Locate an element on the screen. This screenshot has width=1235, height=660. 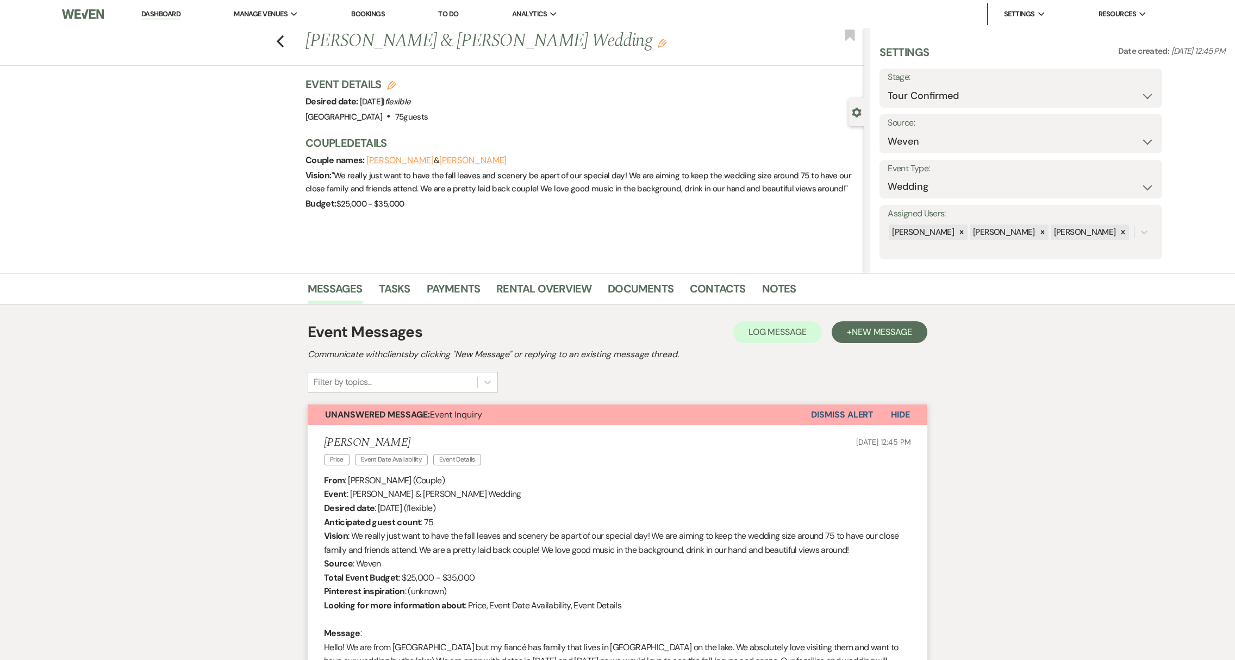
span: Hide is located at coordinates (900, 414).